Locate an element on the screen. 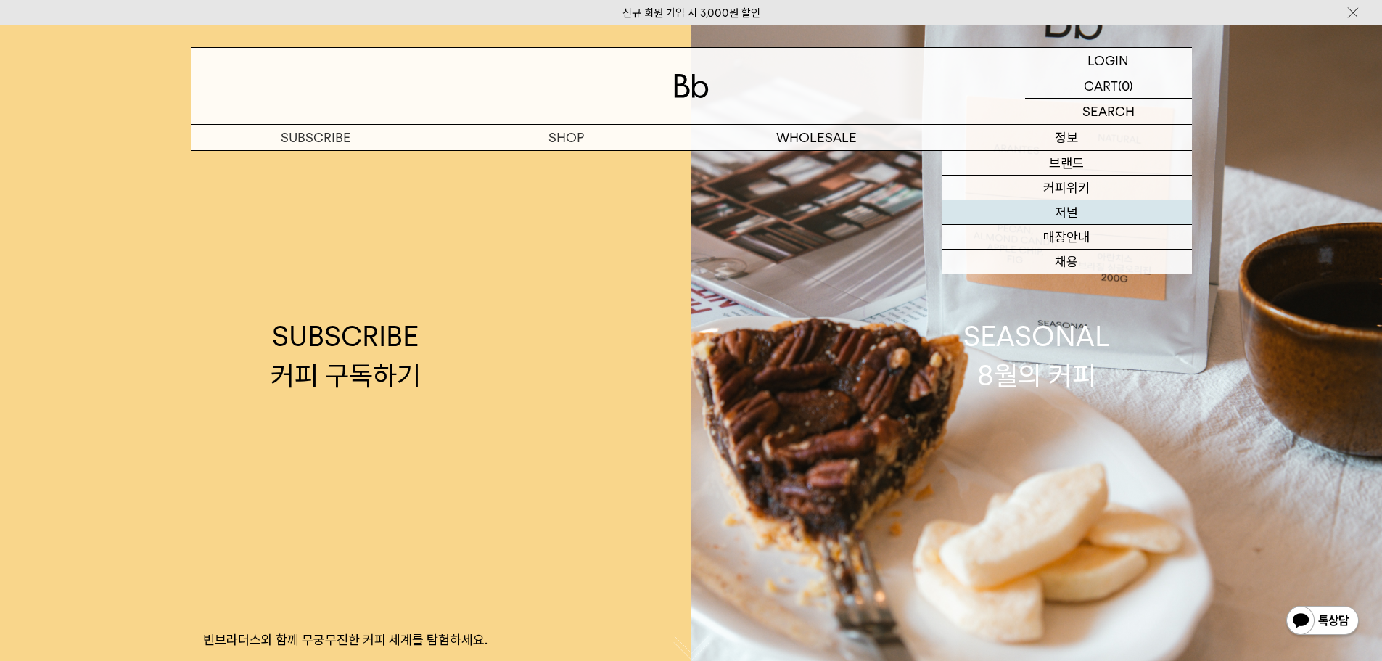 The height and width of the screenshot is (661, 1382). div: SUBSCRIBE 커피 구독하기 is located at coordinates (345, 356).